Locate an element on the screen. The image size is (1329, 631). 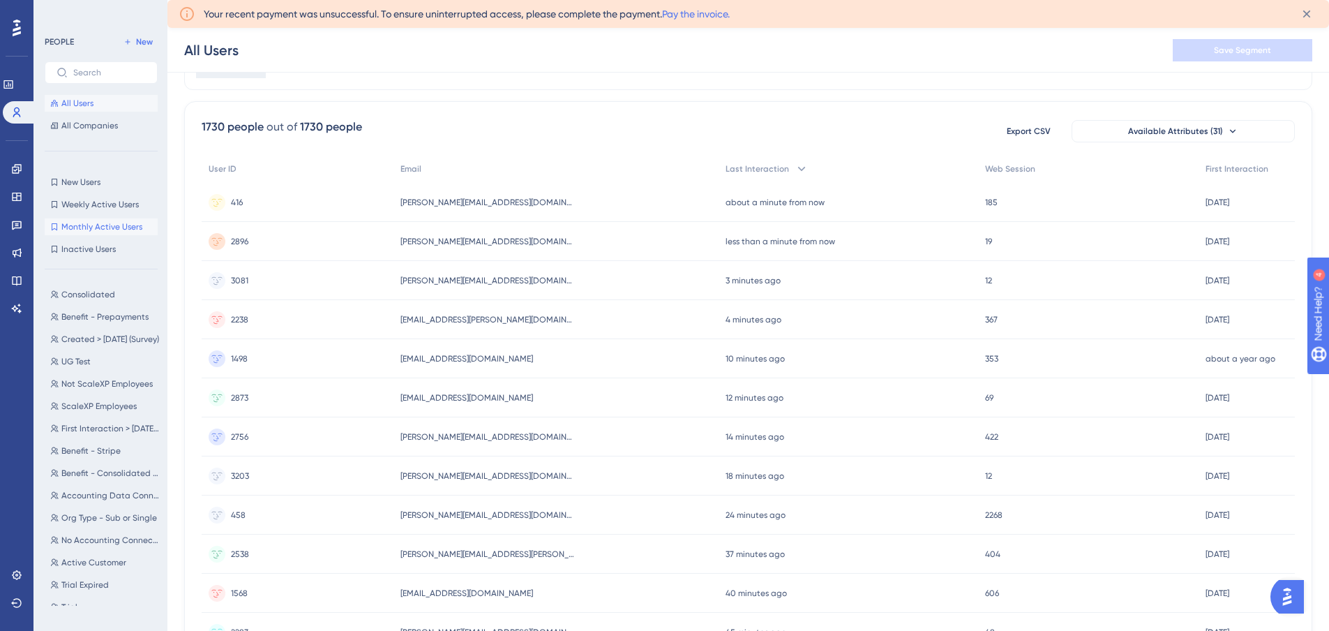
button: Consolidated is located at coordinates (105, 294).